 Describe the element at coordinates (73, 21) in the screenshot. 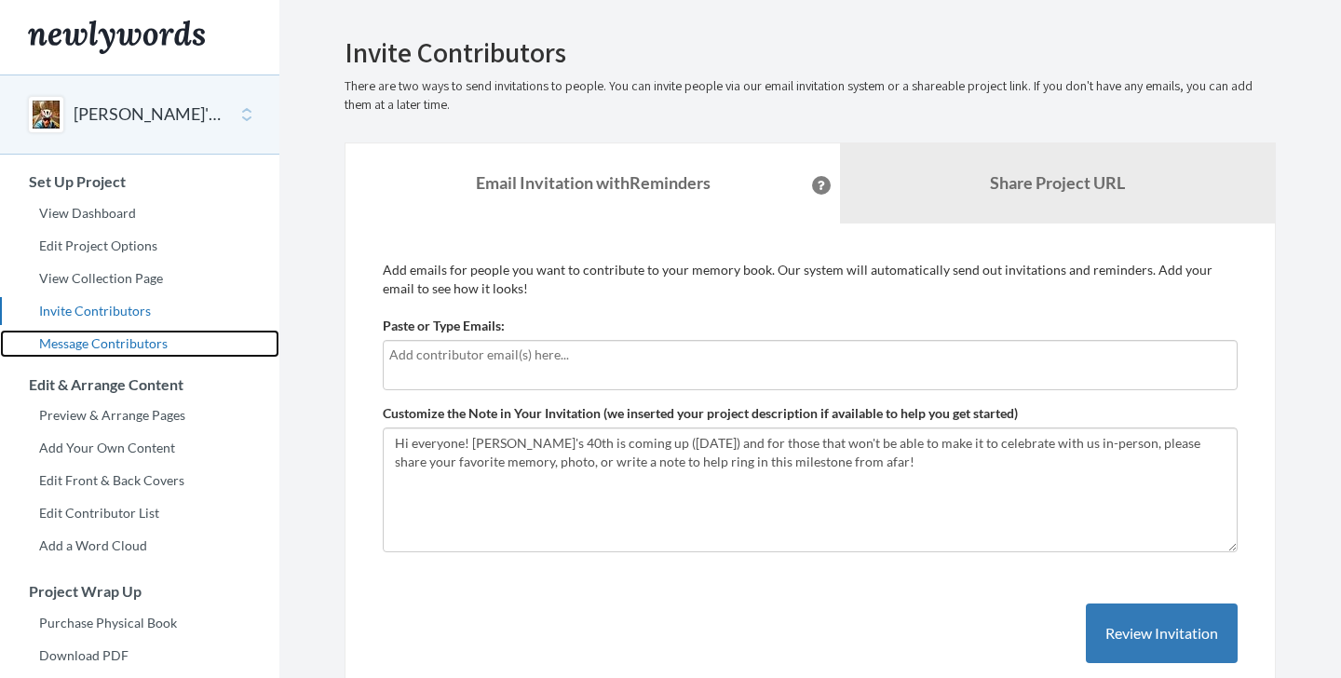

I see `span: Support` at that location.